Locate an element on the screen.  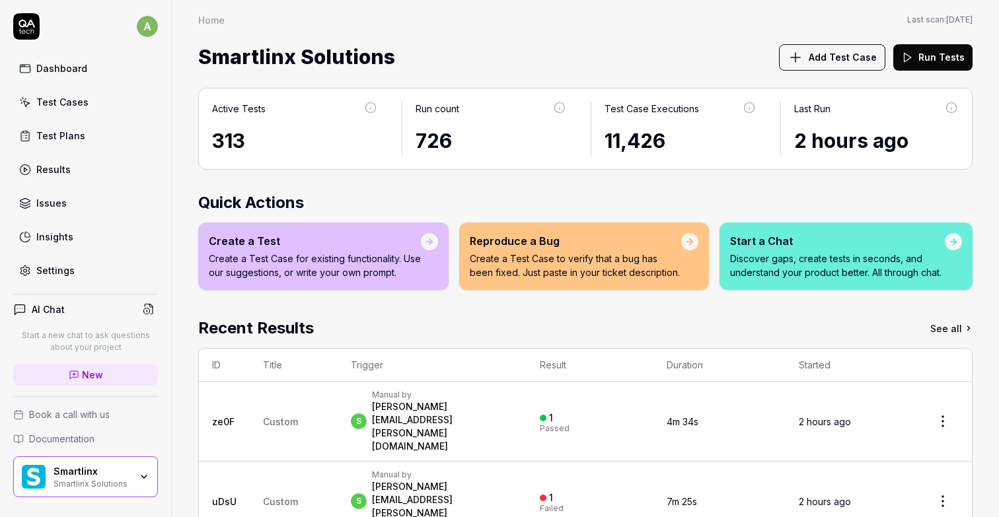
time: 7m 25s is located at coordinates (682, 501).